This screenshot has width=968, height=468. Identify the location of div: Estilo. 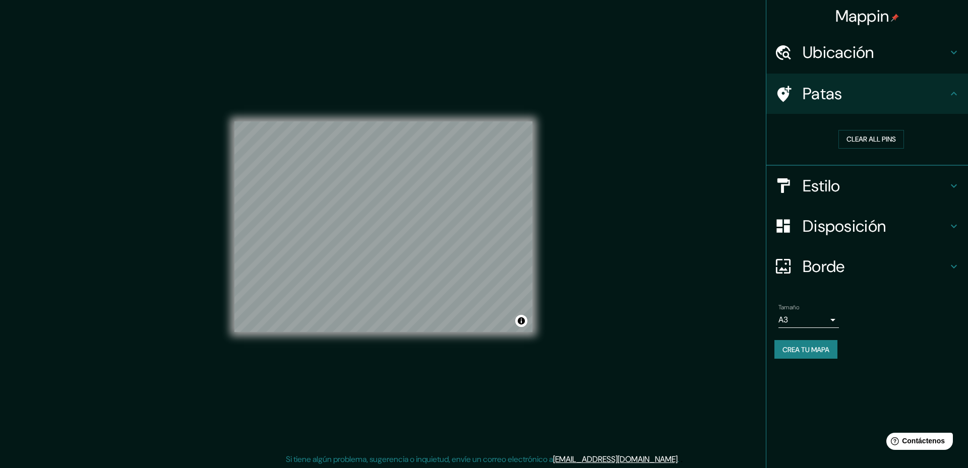
(867, 186).